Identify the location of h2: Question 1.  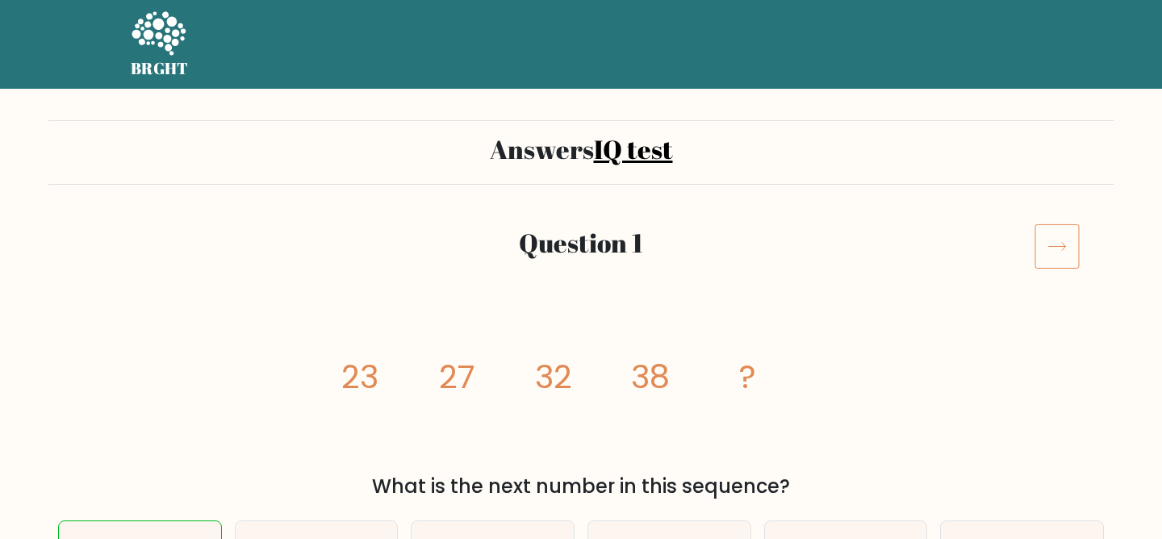
(581, 243).